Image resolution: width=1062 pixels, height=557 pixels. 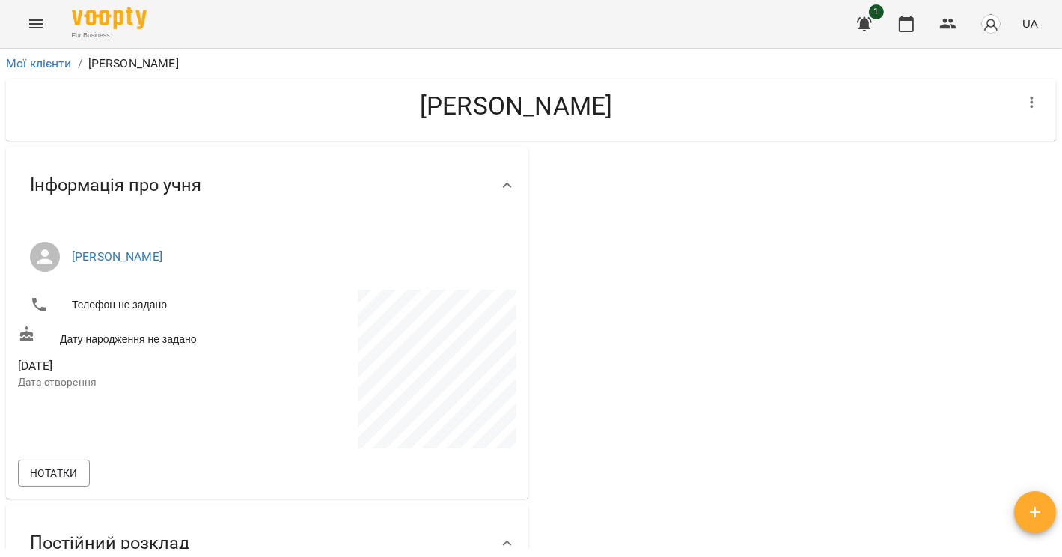 I want to click on p: Дата створення, so click(x=141, y=382).